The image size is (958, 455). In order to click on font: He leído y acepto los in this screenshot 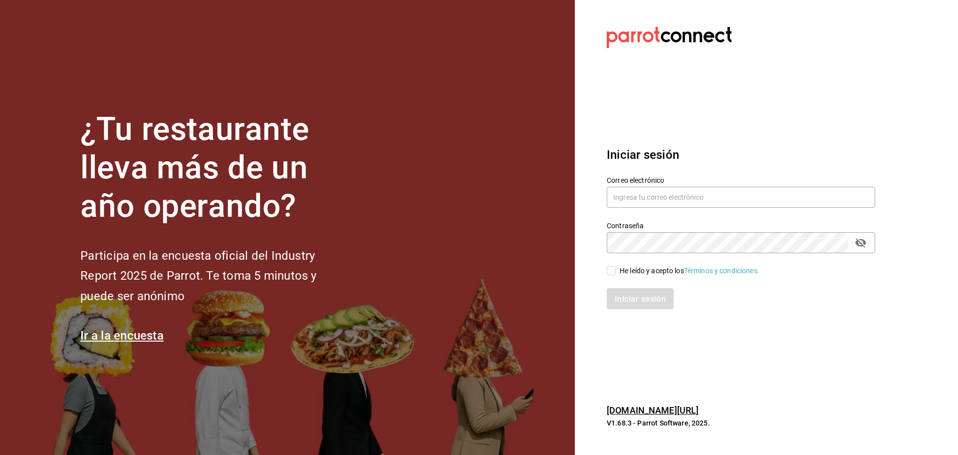, I will do `click(652, 270)`.